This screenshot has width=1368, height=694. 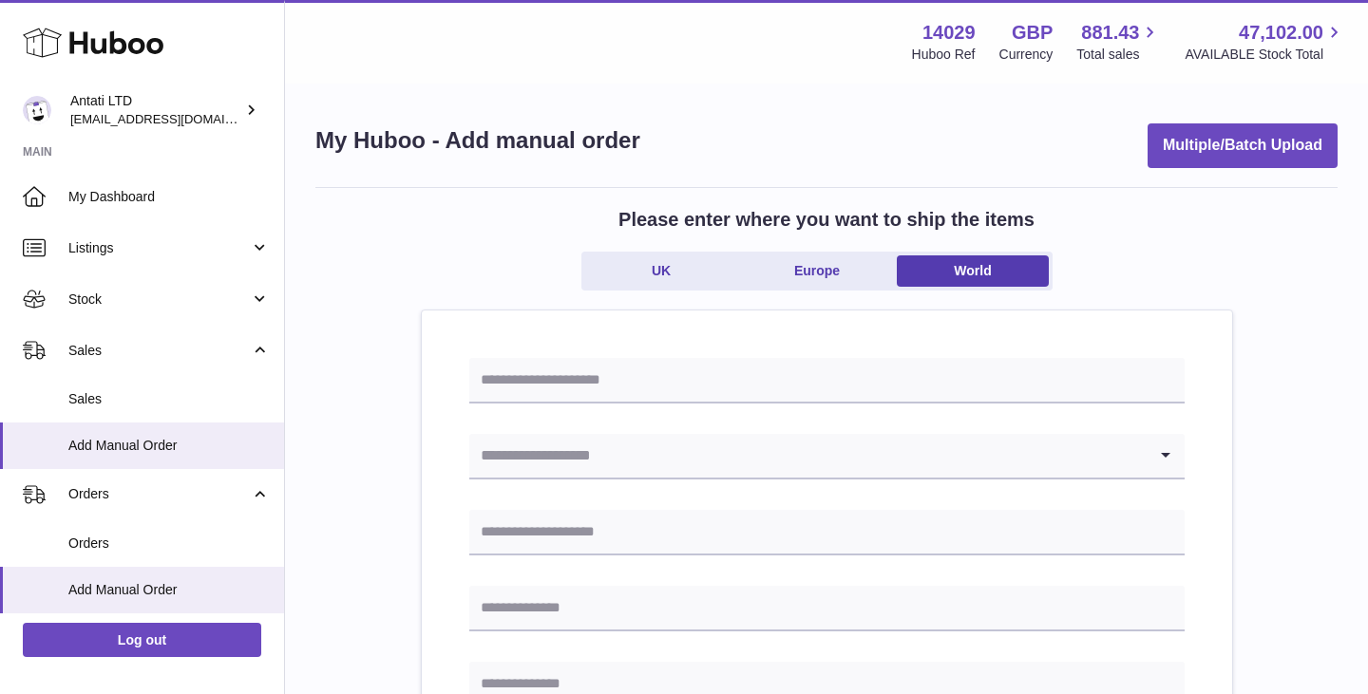 I want to click on h1: My Huboo - Add manual order, so click(x=478, y=141).